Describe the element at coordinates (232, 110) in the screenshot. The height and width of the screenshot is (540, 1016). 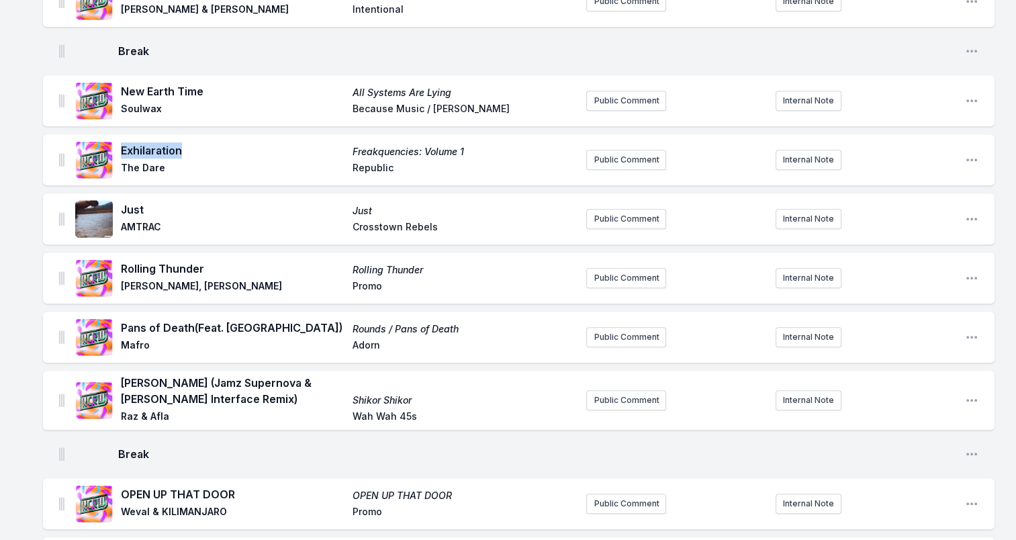
I see `span: Soulwax` at that location.